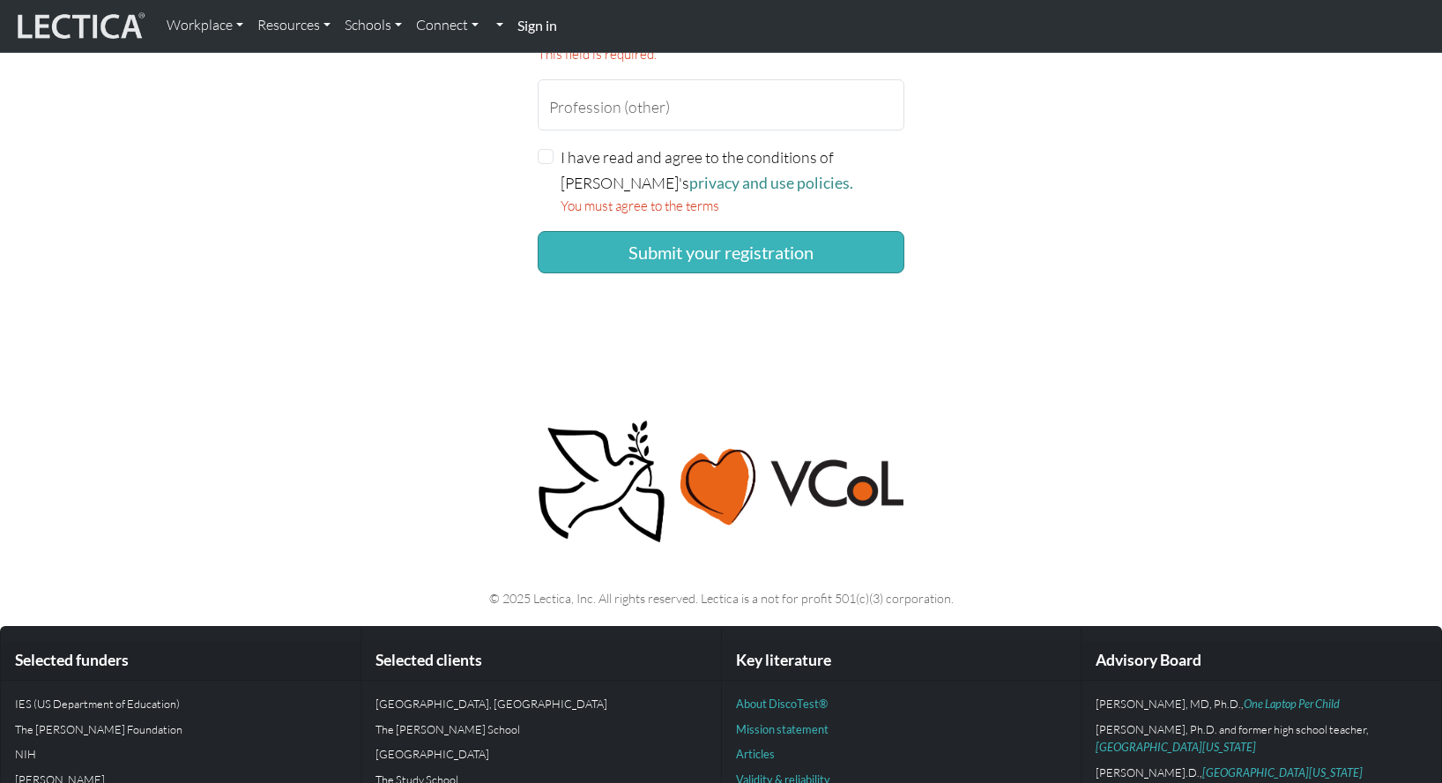 The height and width of the screenshot is (783, 1442). I want to click on strong: Sign in, so click(537, 25).